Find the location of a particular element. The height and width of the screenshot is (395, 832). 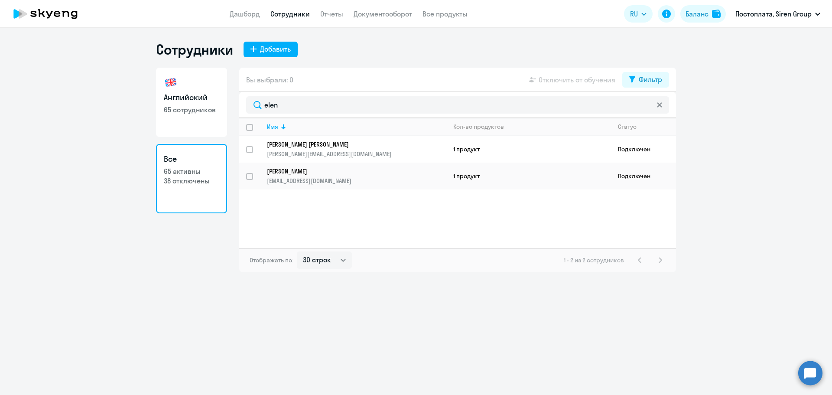

a: Все65 активны38 отключены is located at coordinates (192, 179).